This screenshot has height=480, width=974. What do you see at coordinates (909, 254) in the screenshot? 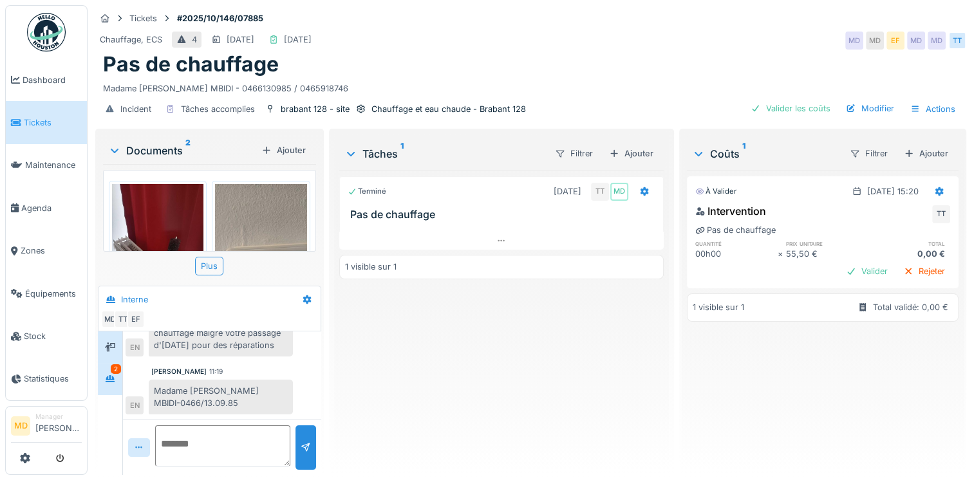
I see `div: 0,00 €` at bounding box center [909, 254].